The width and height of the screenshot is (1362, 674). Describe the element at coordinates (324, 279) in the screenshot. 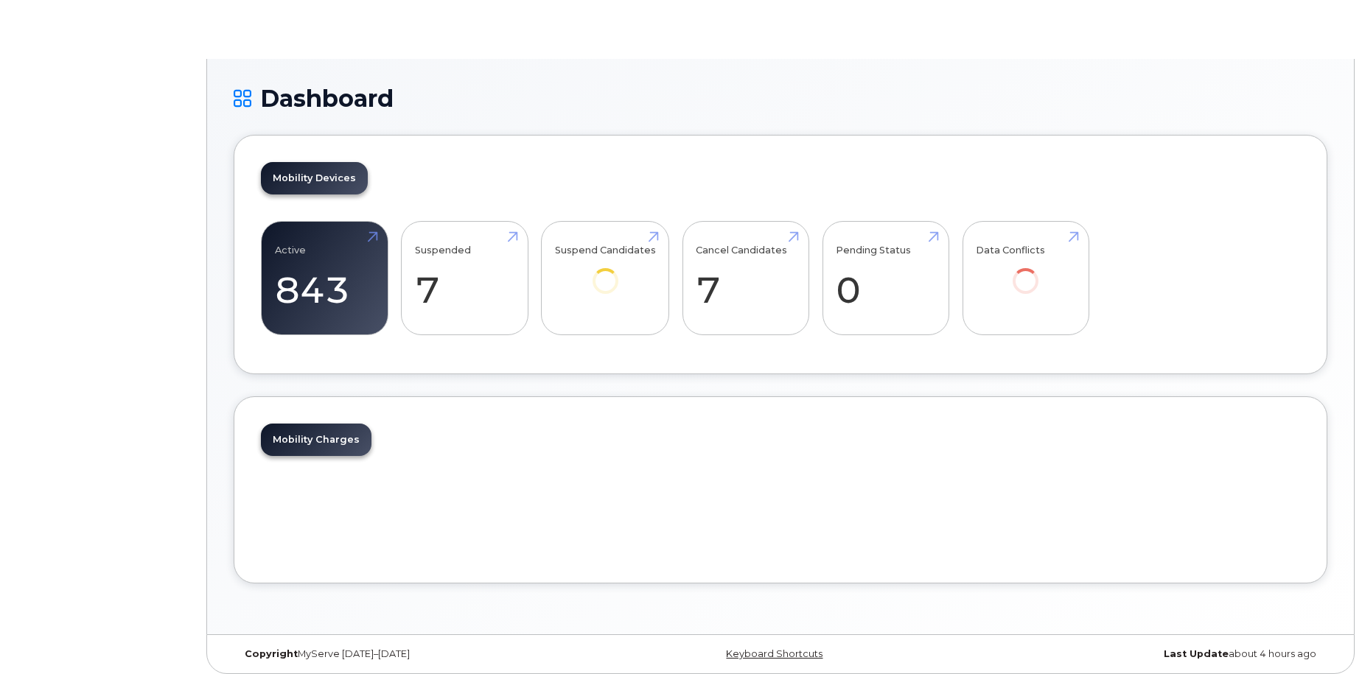

I see `a: Active 843` at that location.